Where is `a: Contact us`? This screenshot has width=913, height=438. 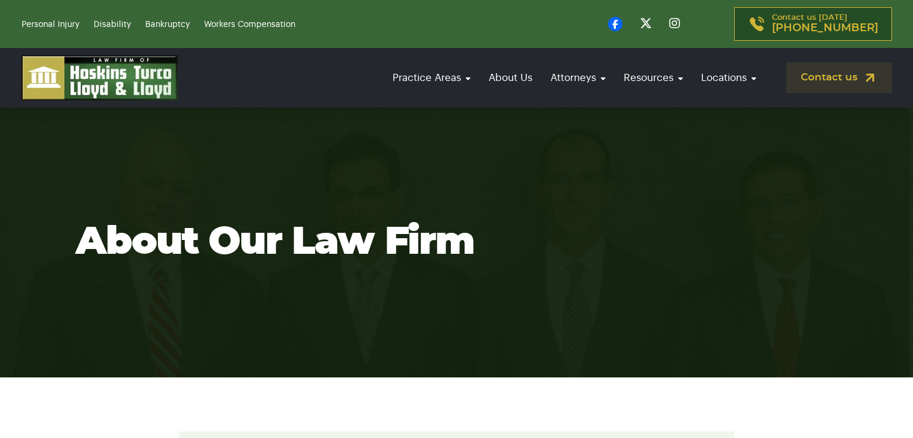 a: Contact us is located at coordinates (839, 77).